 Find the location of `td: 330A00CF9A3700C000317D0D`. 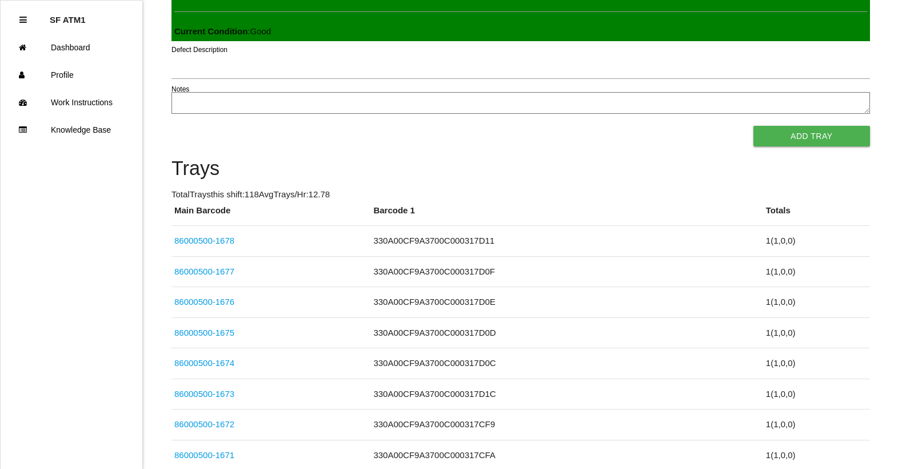

td: 330A00CF9A3700C000317D0D is located at coordinates (567, 333).